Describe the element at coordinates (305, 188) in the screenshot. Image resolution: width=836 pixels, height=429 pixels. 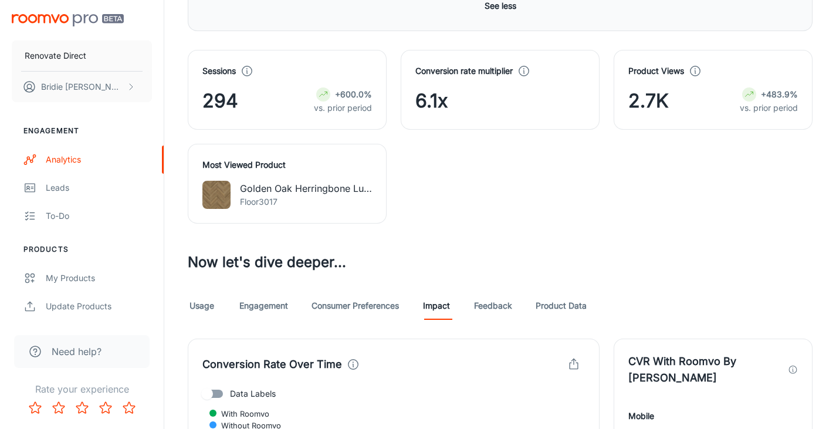
I see `p: Golden Oak Herringbone Luxury Vinyl` at that location.